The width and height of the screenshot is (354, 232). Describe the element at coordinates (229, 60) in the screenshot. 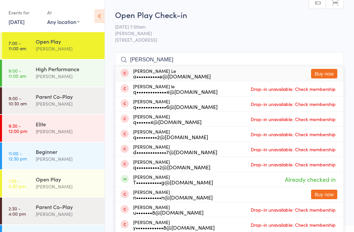

I see `input: Search` at that location.